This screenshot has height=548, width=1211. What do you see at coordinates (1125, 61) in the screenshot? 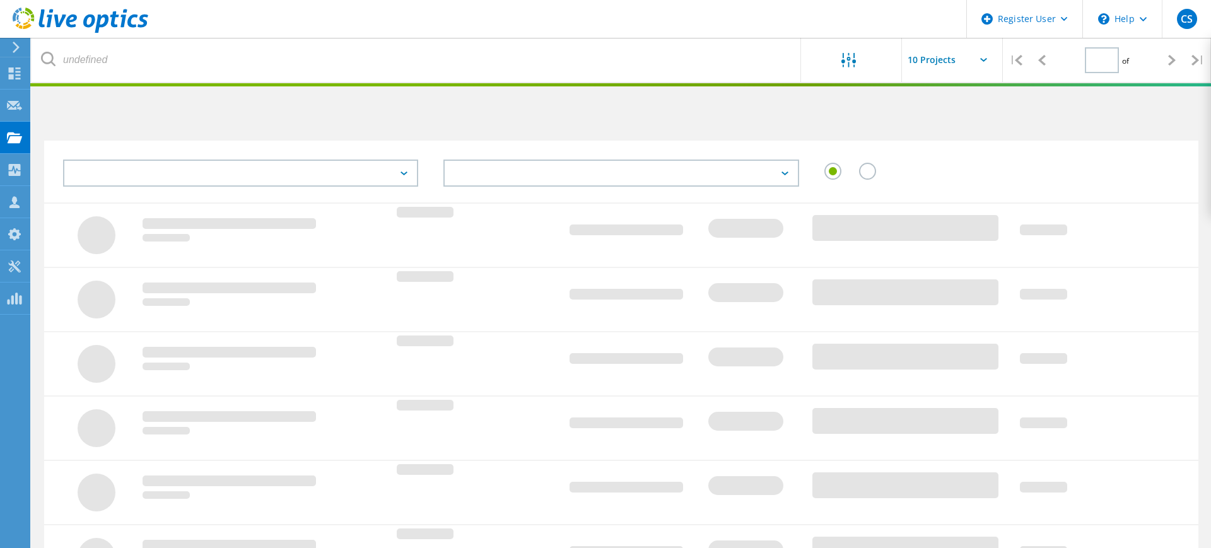
I see `span: of` at bounding box center [1125, 61].